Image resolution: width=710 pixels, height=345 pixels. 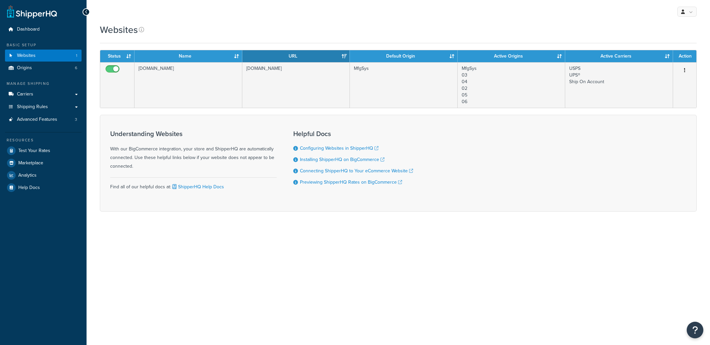 What do you see at coordinates (43, 107) in the screenshot?
I see `a: Shipping Rules` at bounding box center [43, 107].